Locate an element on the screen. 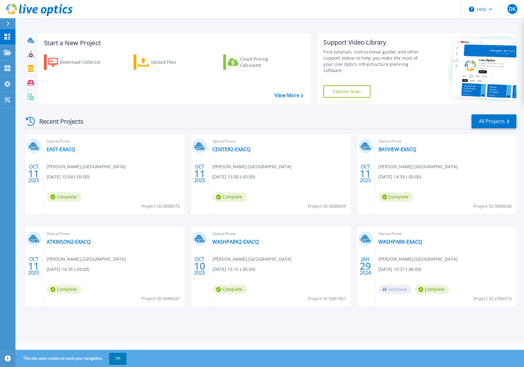 The height and width of the screenshot is (367, 524). div: Upload Files is located at coordinates (175, 62).